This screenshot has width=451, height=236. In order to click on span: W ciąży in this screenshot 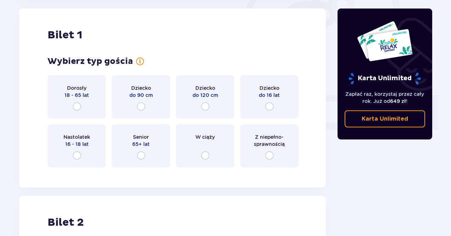, I will do `click(205, 137)`.